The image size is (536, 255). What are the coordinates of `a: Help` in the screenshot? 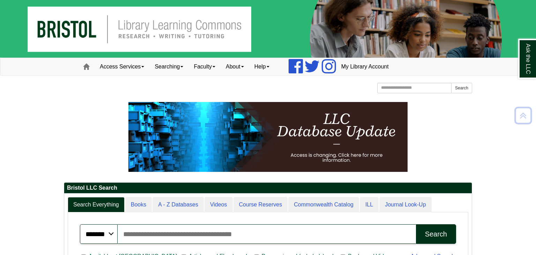 It's located at (262, 67).